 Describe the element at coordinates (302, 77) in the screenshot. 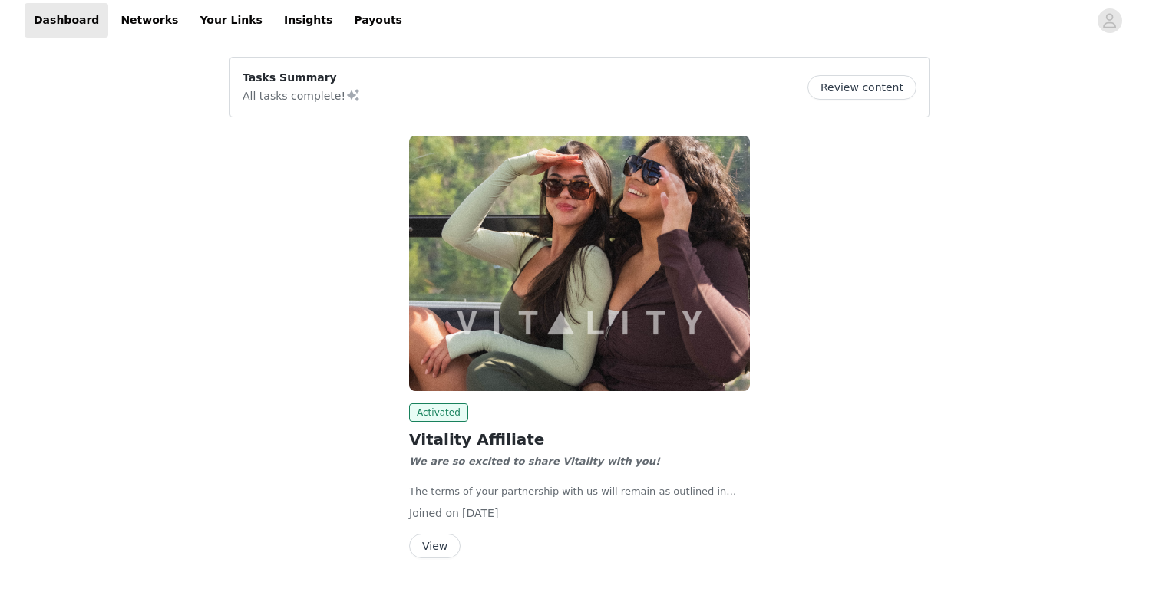

I see `p: Tasks Summary` at that location.